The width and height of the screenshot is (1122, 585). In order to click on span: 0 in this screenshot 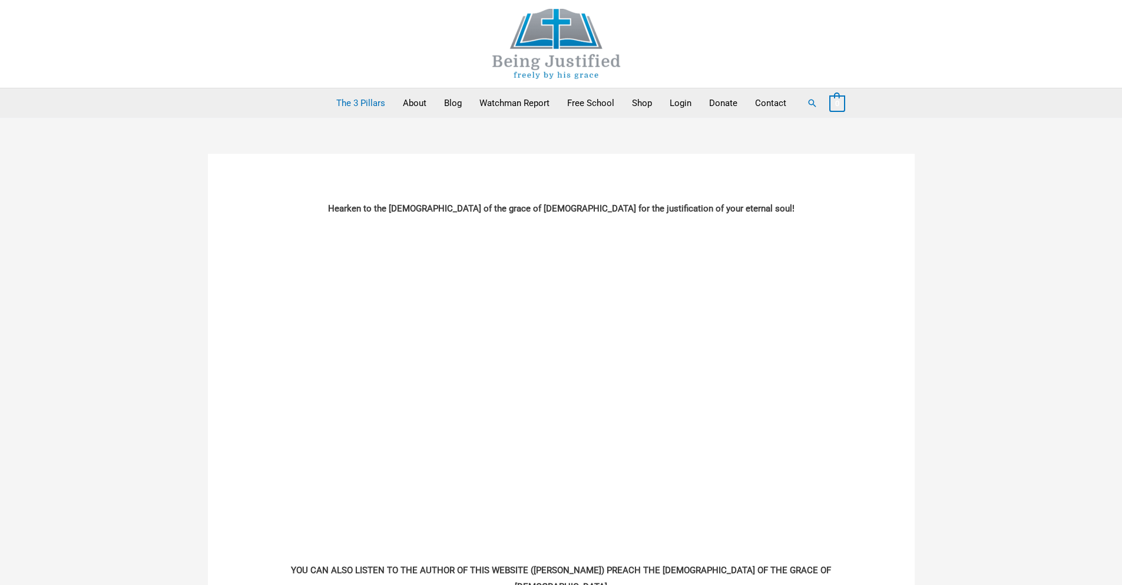, I will do `click(837, 103)`.